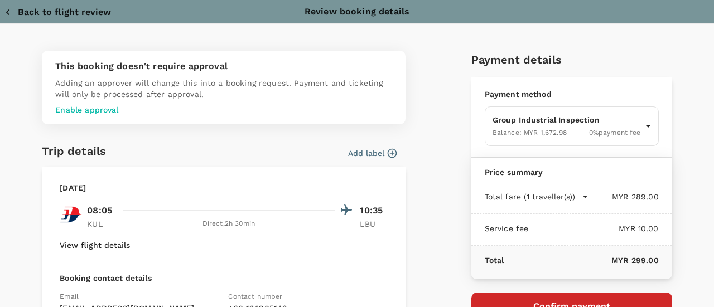  What do you see at coordinates (357, 12) in the screenshot?
I see `p: Review booking details` at bounding box center [357, 12].